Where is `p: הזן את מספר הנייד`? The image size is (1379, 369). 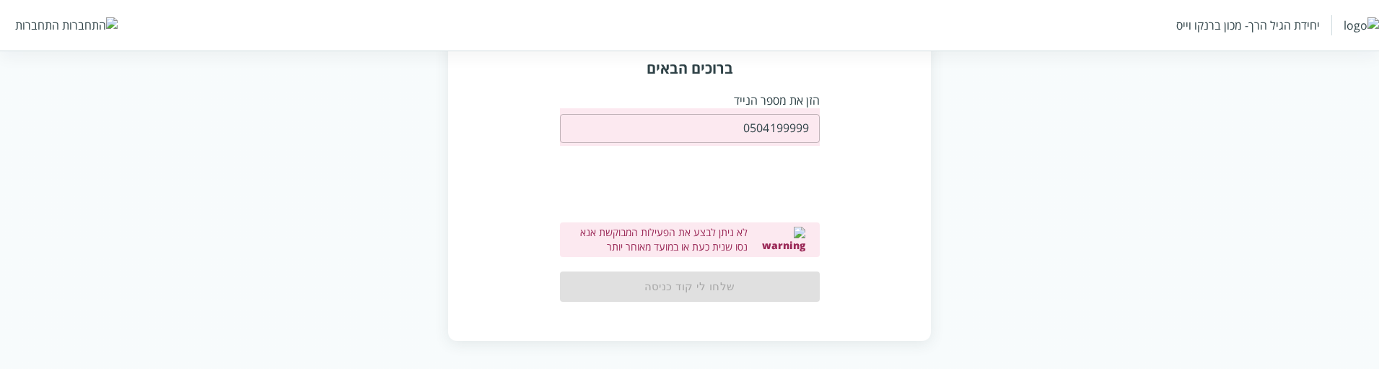
p: הזן את מספר הנייד is located at coordinates (690, 100).